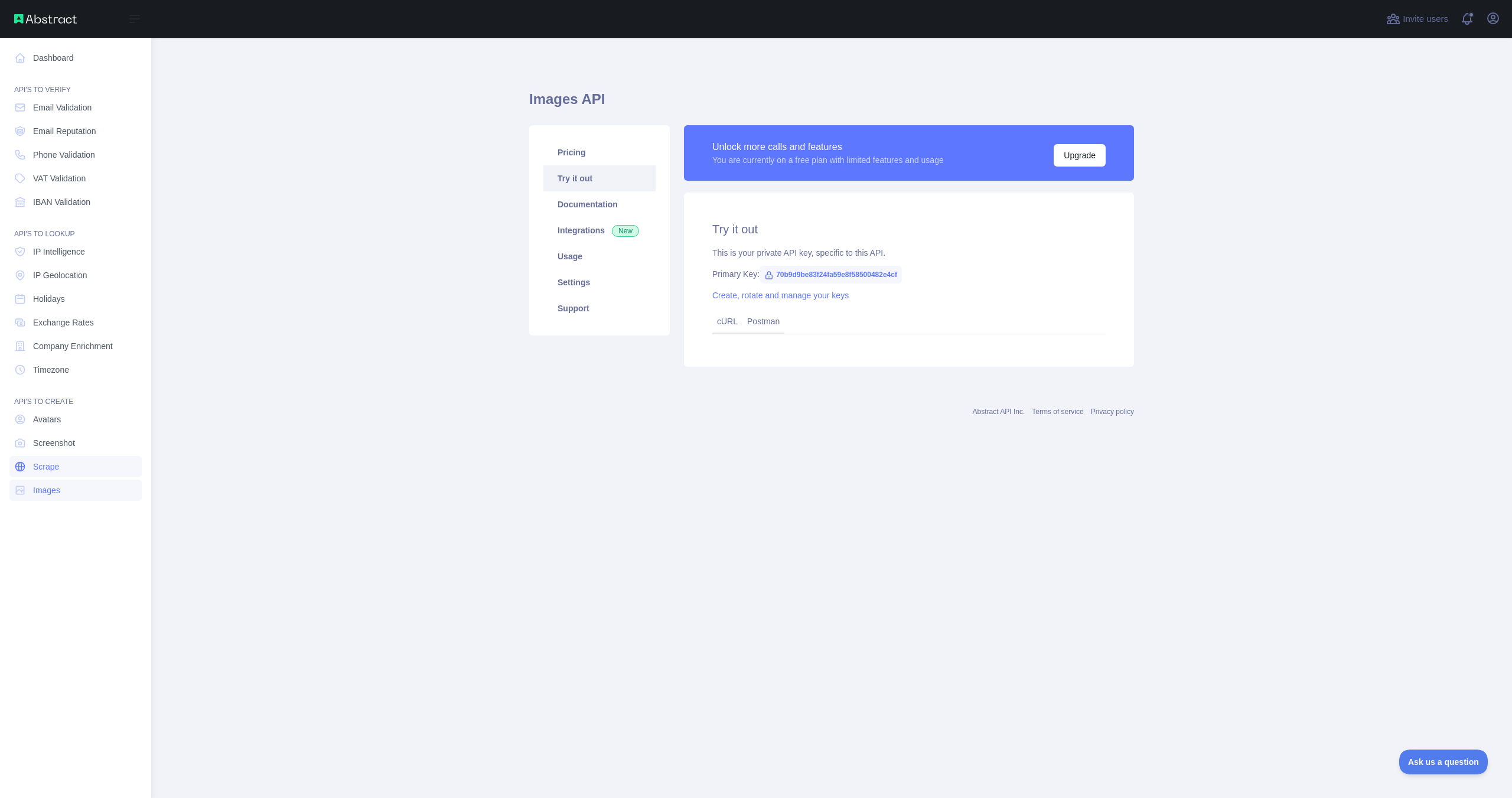  What do you see at coordinates (76, 443) in the screenshot?
I see `a: Screenshot` at bounding box center [76, 443].